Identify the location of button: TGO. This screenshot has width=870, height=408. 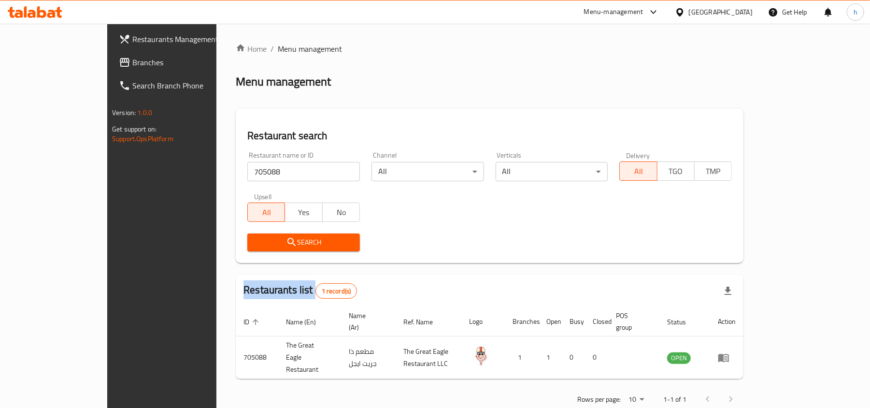
(676, 171).